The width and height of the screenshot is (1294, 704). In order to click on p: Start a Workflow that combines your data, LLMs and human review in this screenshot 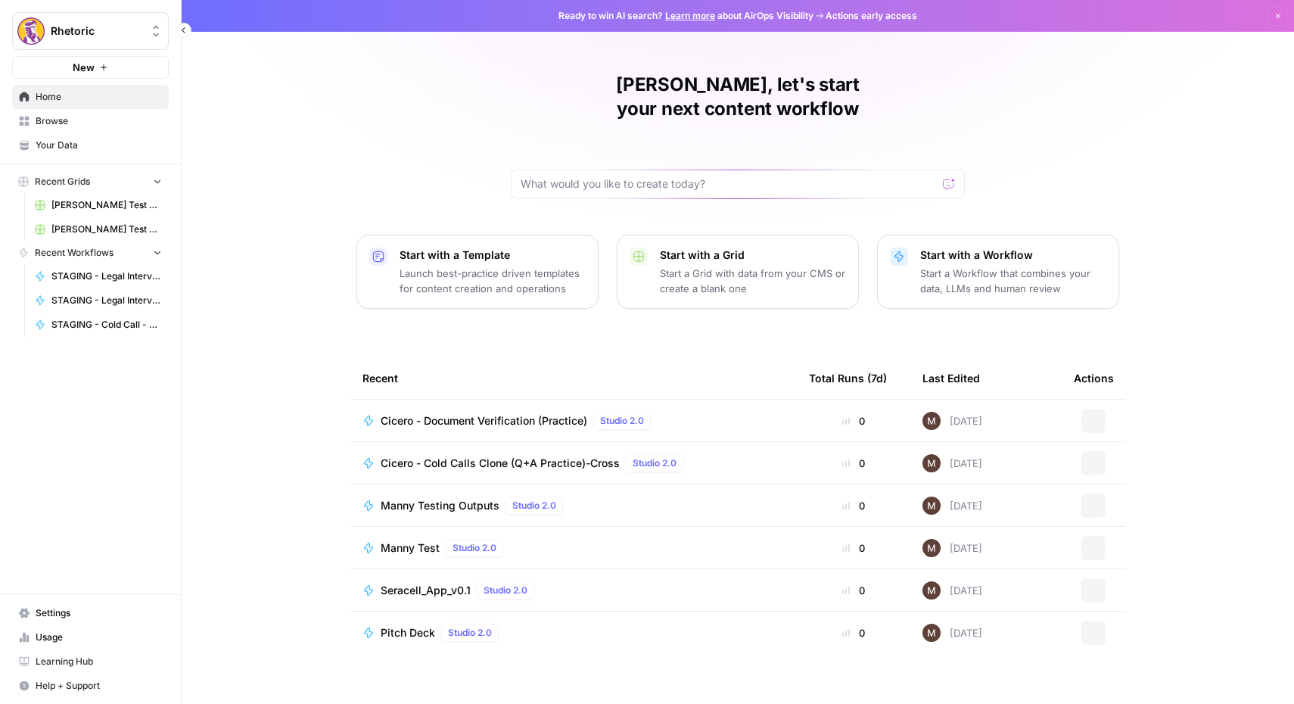, I will do `click(1014, 281)`.